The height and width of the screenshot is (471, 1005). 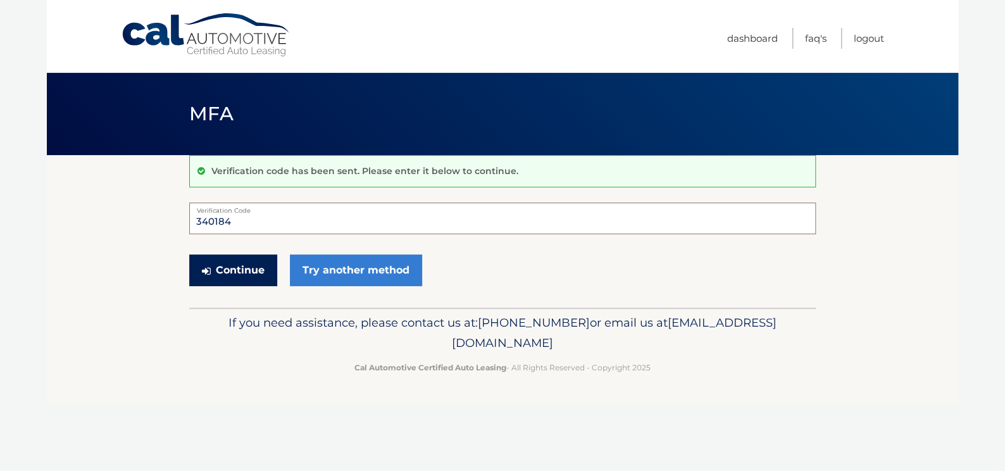 I want to click on a: FAQ's, so click(x=816, y=38).